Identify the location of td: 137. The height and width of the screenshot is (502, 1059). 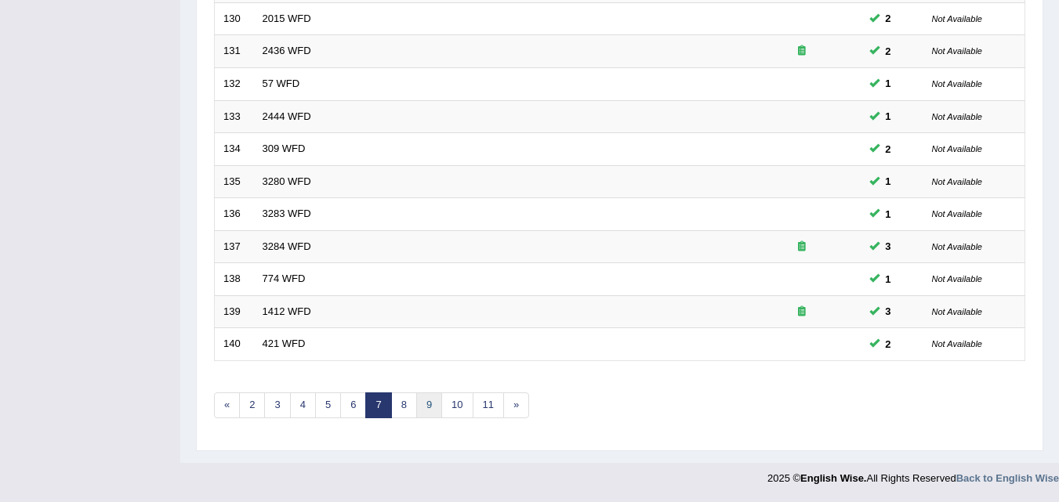
(234, 247).